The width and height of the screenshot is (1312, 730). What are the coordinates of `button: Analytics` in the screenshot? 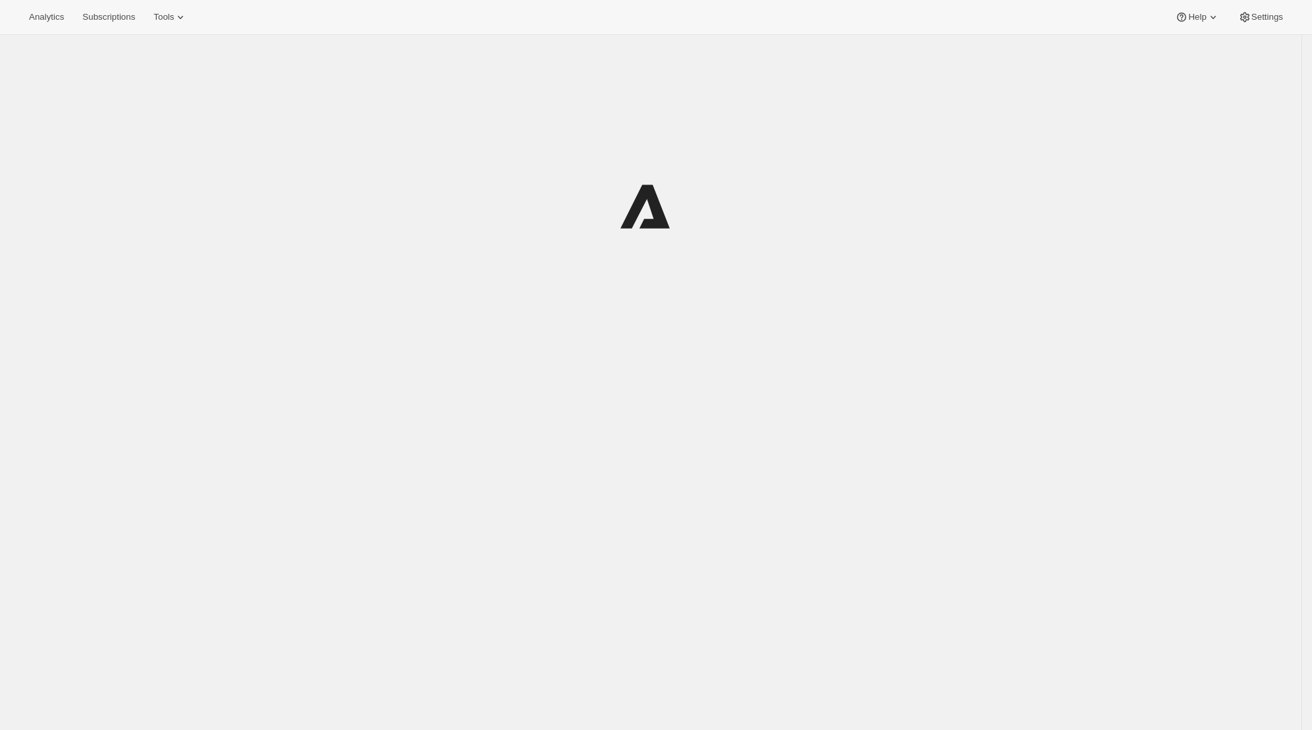 It's located at (46, 17).